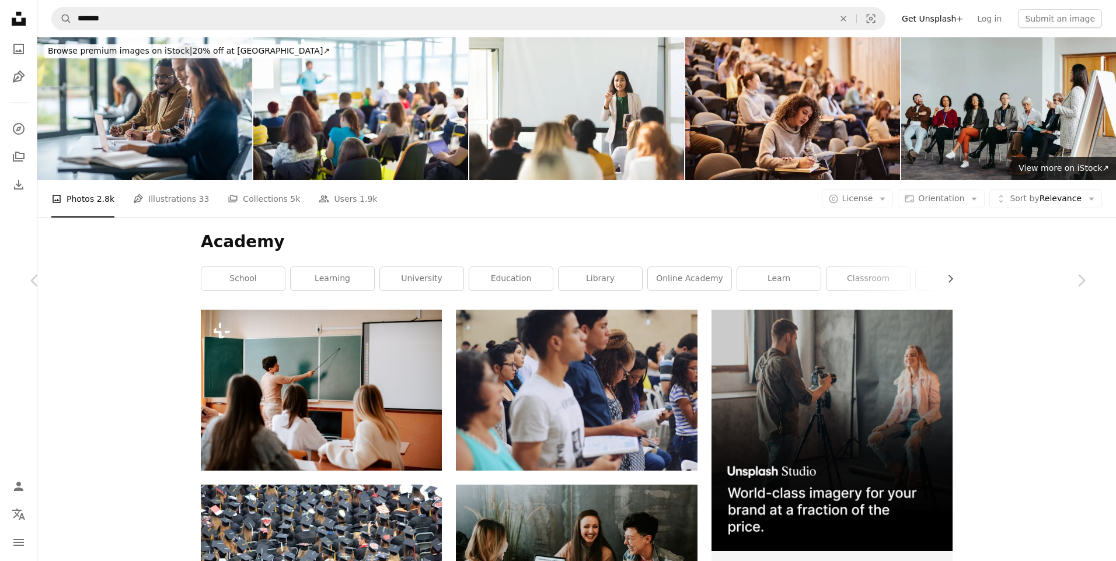 This screenshot has width=1116, height=561. I want to click on img: Writing an exam at the university!, so click(793, 109).